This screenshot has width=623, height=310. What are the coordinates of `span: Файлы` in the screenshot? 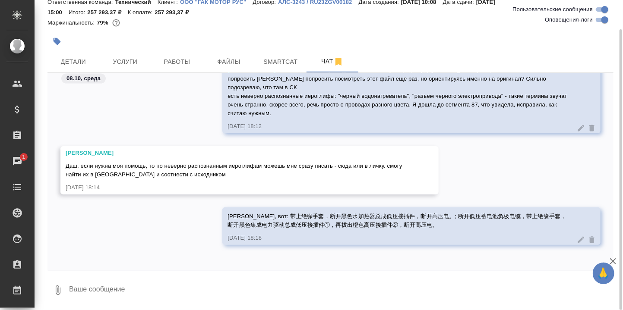 It's located at (229, 62).